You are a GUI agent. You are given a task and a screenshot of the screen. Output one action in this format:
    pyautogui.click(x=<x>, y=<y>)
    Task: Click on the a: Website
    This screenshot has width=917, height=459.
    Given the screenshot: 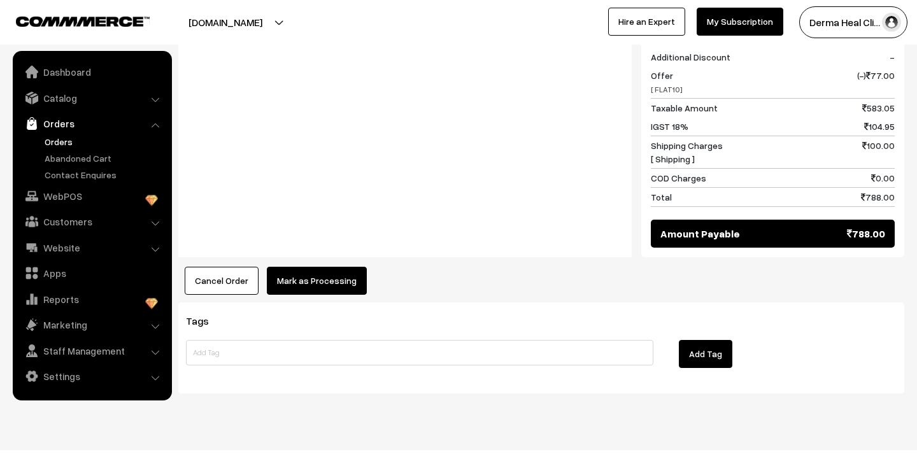 What is the action you would take?
    pyautogui.click(x=92, y=248)
    